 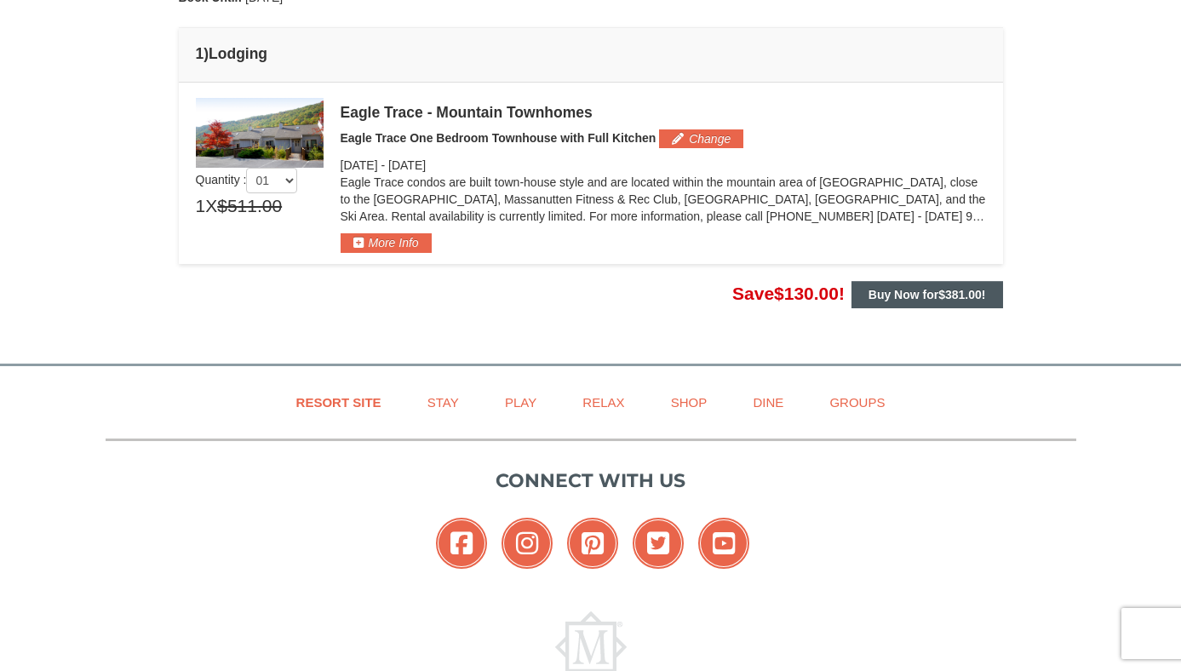 What do you see at coordinates (386, 243) in the screenshot?
I see `button: More Info` at bounding box center [386, 243].